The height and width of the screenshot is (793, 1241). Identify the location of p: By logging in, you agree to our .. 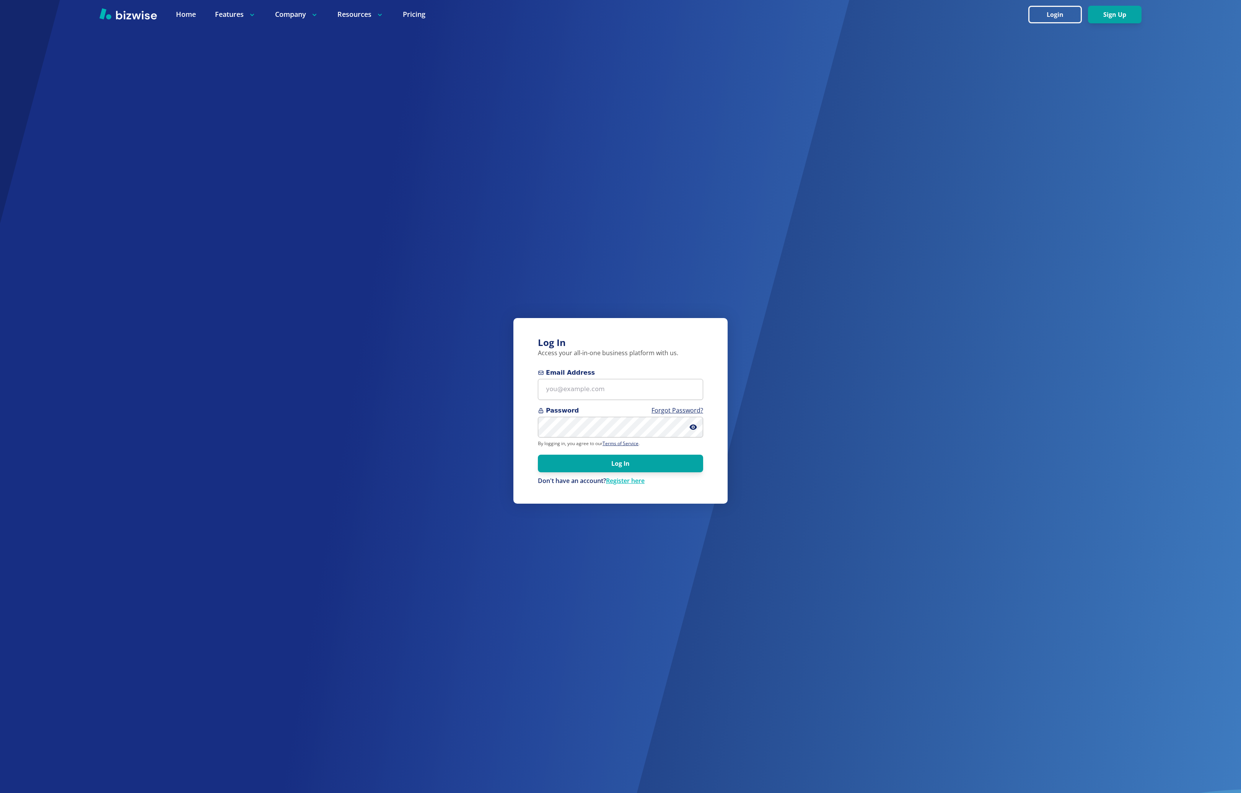
(620, 443).